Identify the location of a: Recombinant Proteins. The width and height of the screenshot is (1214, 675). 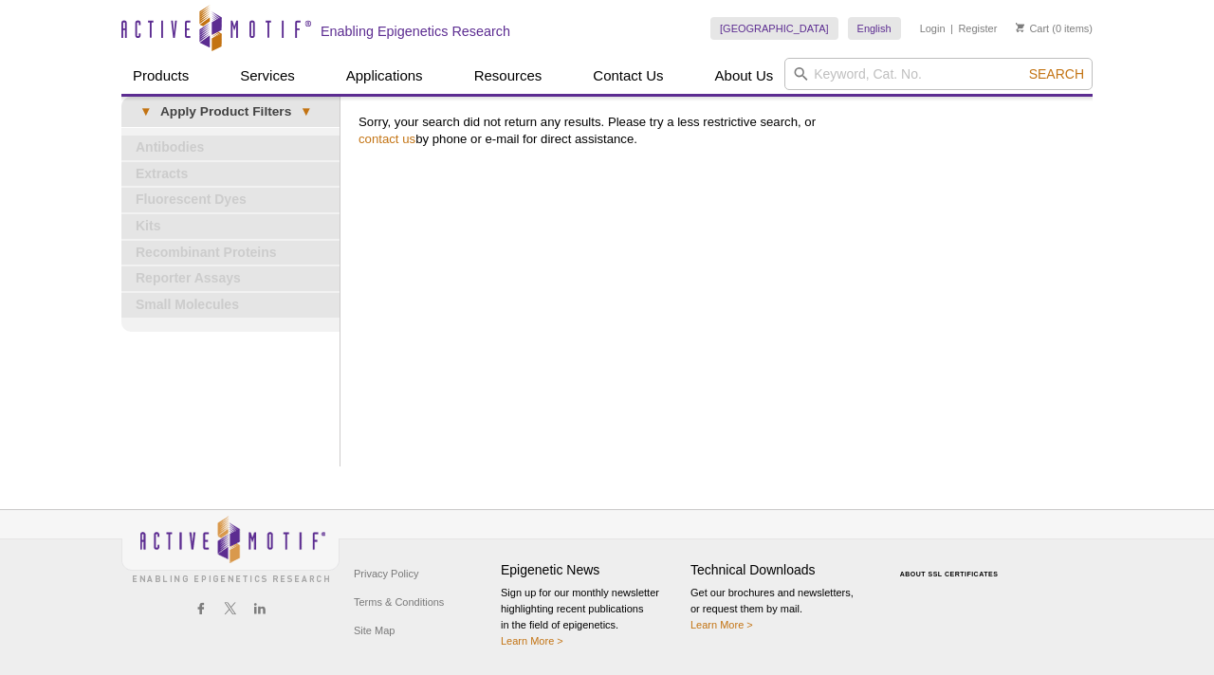
(230, 253).